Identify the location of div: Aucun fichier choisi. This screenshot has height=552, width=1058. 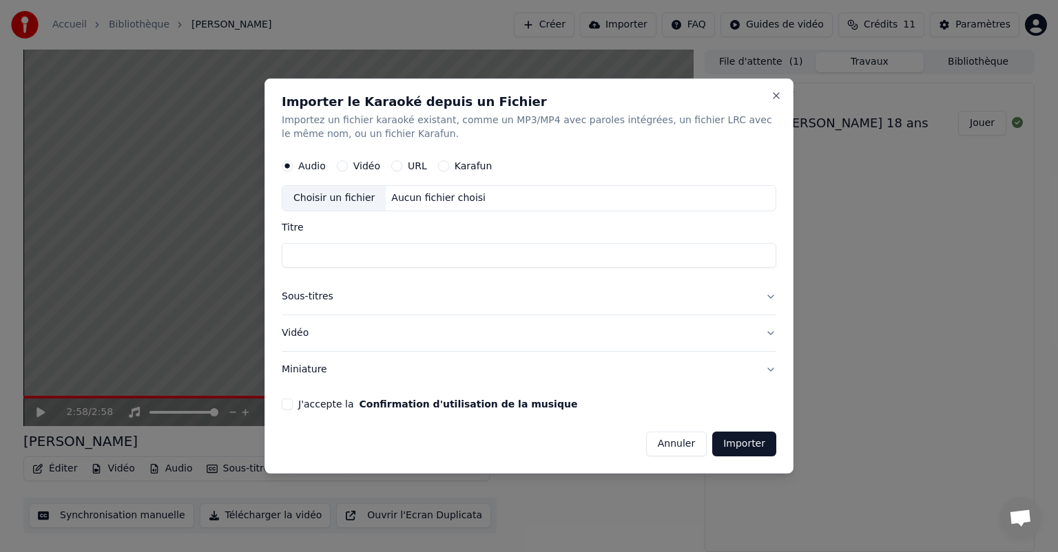
(438, 198).